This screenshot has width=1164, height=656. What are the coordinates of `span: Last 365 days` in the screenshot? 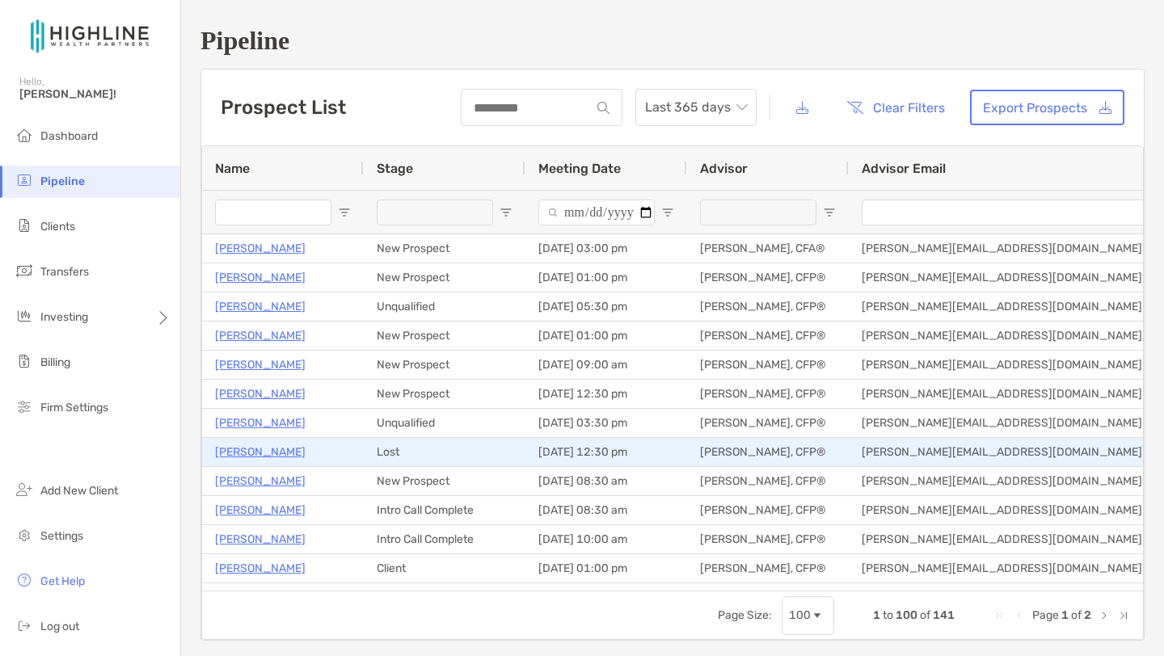 It's located at (696, 107).